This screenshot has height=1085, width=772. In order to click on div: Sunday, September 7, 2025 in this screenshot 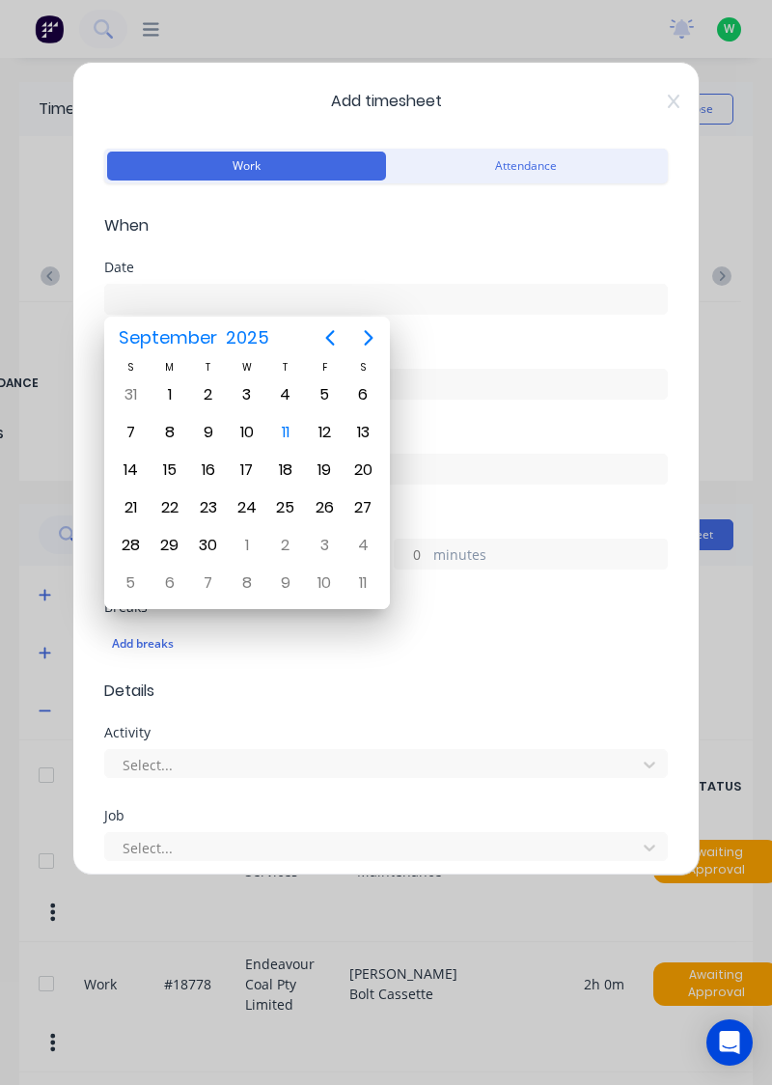, I will do `click(130, 432)`.